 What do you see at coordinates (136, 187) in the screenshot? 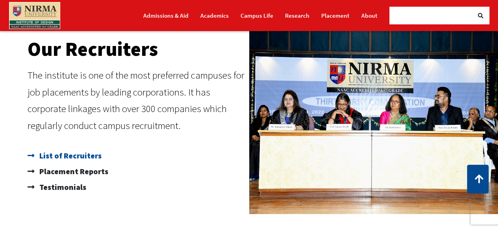
I see `a: Testimonials` at bounding box center [136, 187].